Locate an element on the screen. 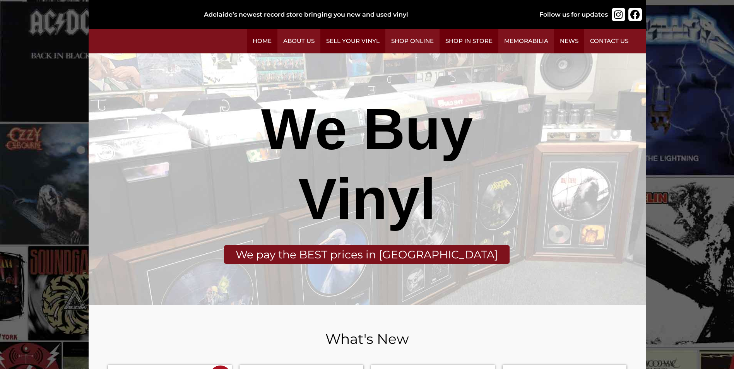  a: Shop Online is located at coordinates (412, 41).